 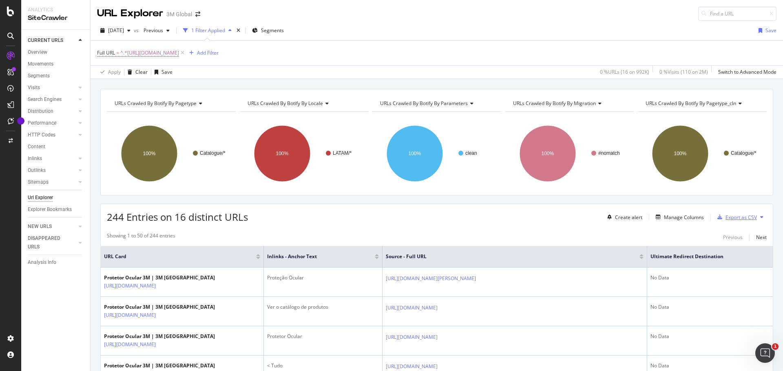 I want to click on div: Distribution, so click(x=40, y=111).